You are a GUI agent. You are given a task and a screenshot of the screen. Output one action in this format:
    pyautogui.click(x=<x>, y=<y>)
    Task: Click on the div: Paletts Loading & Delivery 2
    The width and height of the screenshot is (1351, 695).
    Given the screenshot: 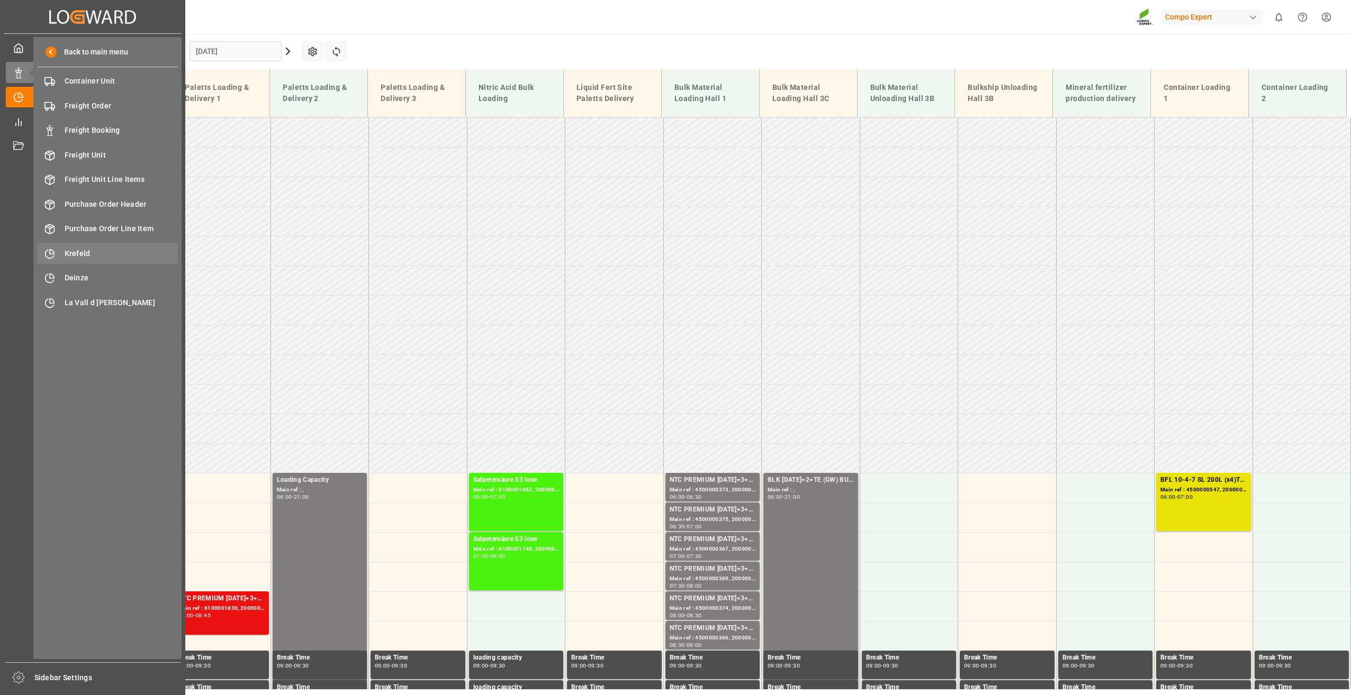 What is the action you would take?
    pyautogui.click(x=319, y=93)
    